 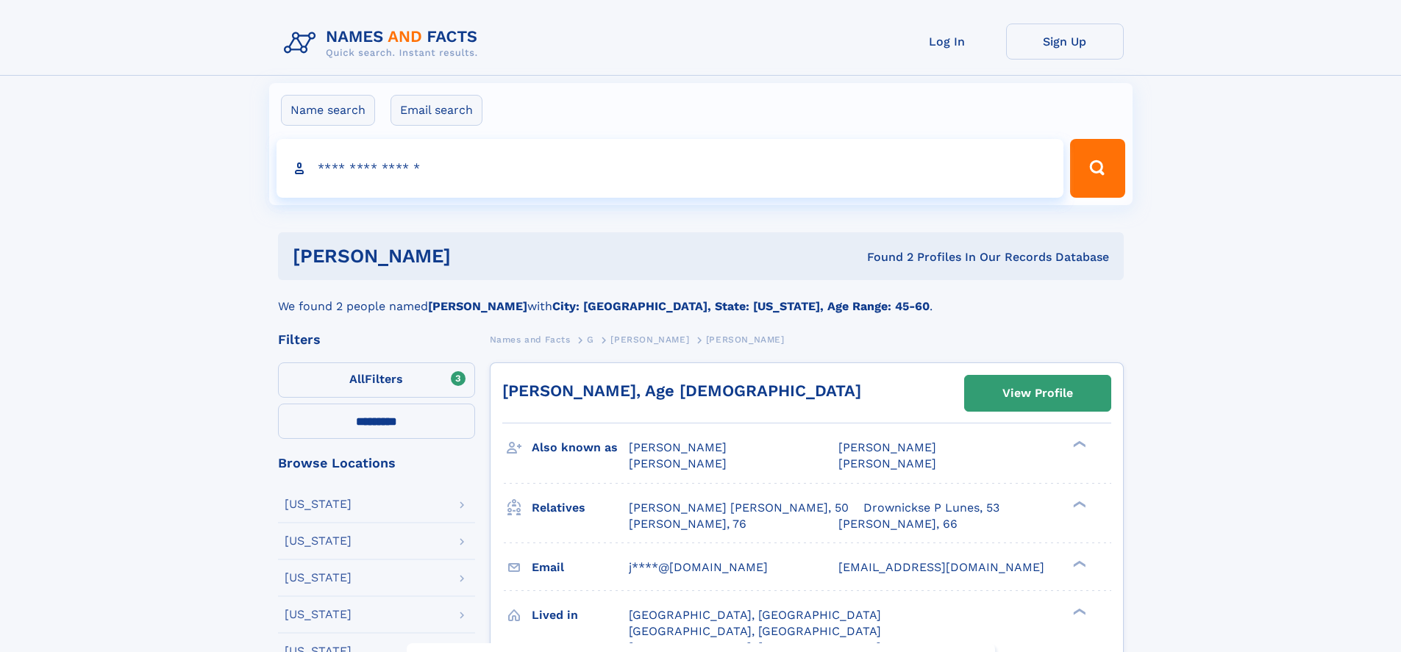 What do you see at coordinates (1038, 394) in the screenshot?
I see `a: View Profile` at bounding box center [1038, 394].